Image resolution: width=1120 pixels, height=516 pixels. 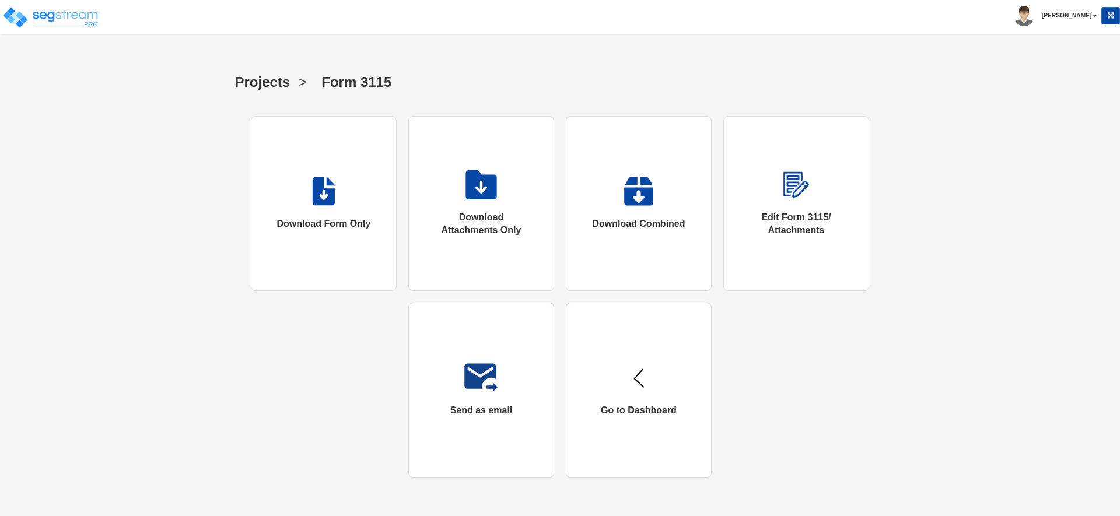 I want to click on h3: Projects, so click(x=262, y=83).